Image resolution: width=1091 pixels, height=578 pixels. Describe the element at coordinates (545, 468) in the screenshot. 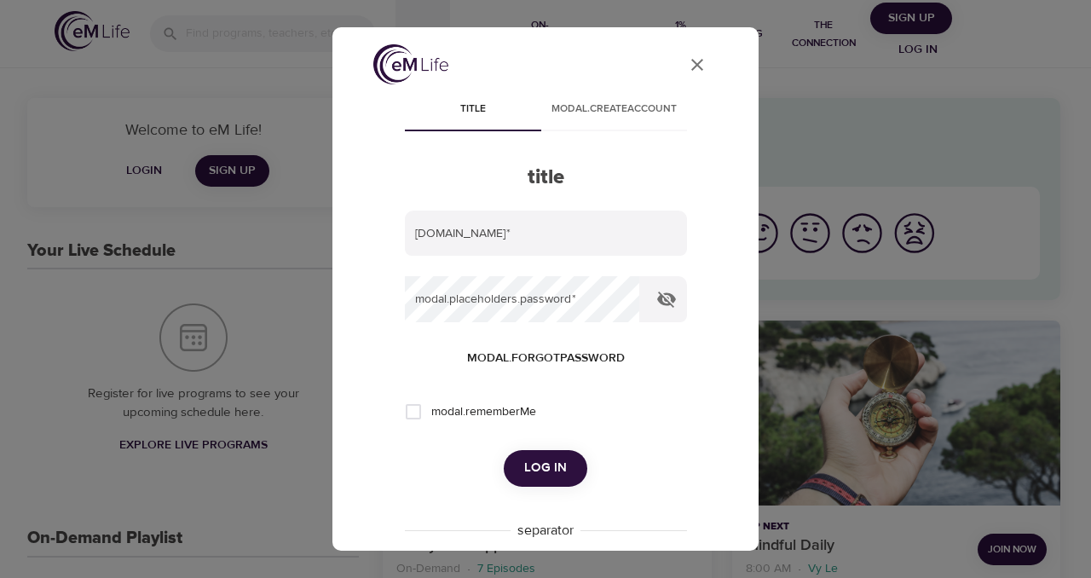

I see `button: Log in` at that location.